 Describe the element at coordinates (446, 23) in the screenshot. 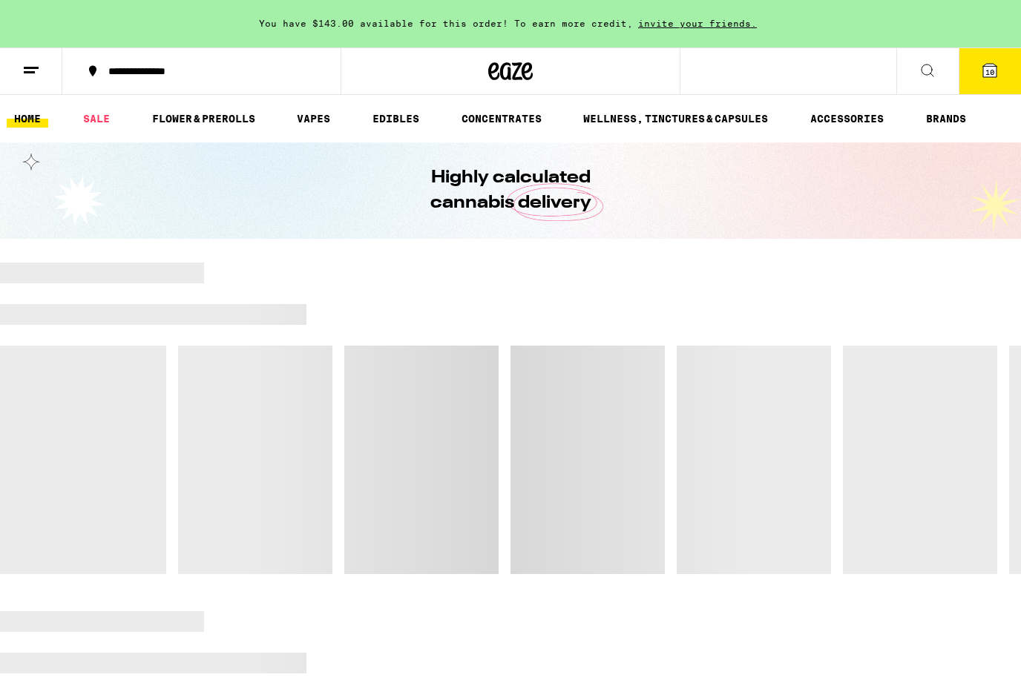

I see `span: You have $143.00 available for this order! To earn more credit,` at that location.